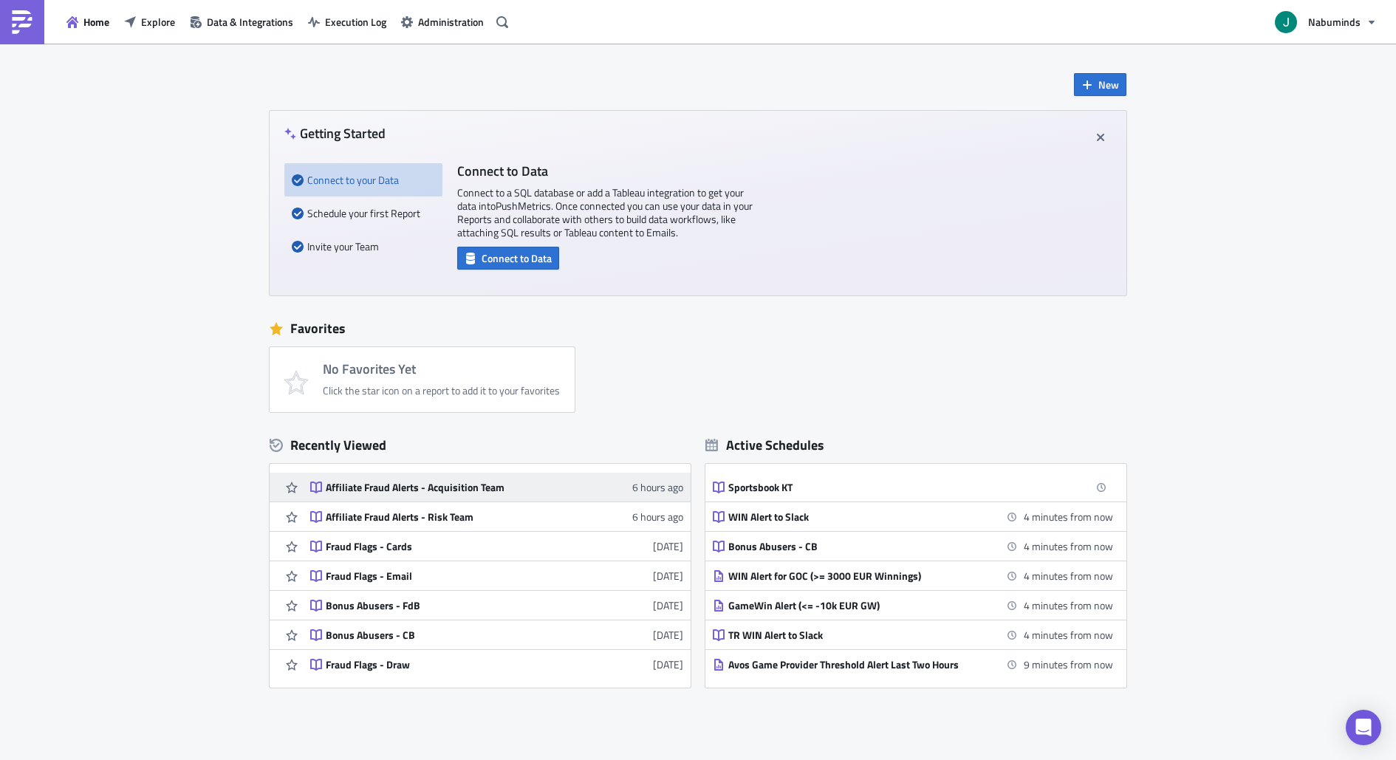  What do you see at coordinates (1286, 22) in the screenshot?
I see `img: Avatar` at bounding box center [1286, 22].